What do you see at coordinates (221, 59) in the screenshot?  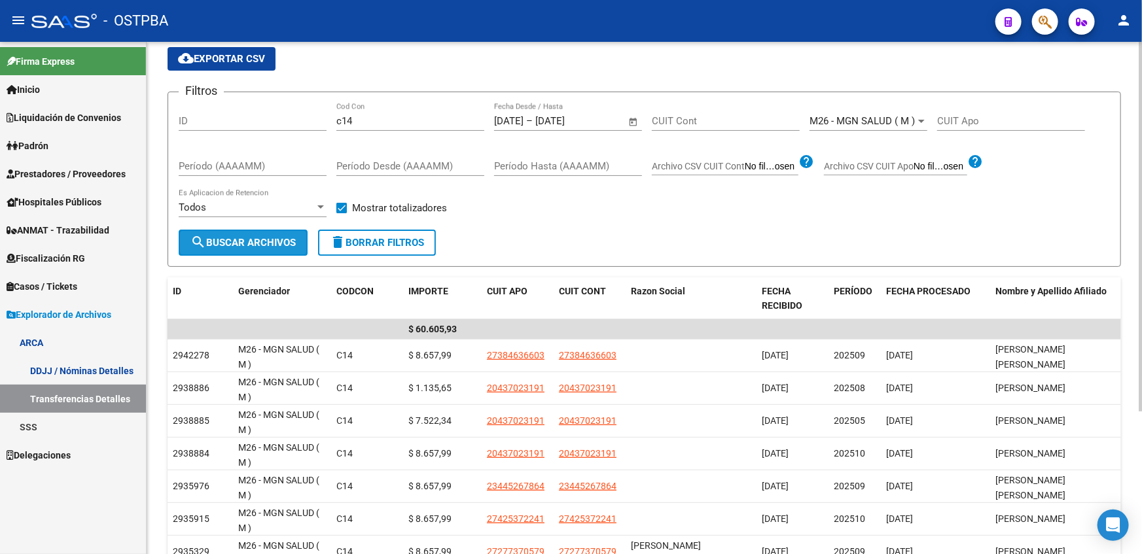 I see `button: Exportar CSV` at bounding box center [221, 59].